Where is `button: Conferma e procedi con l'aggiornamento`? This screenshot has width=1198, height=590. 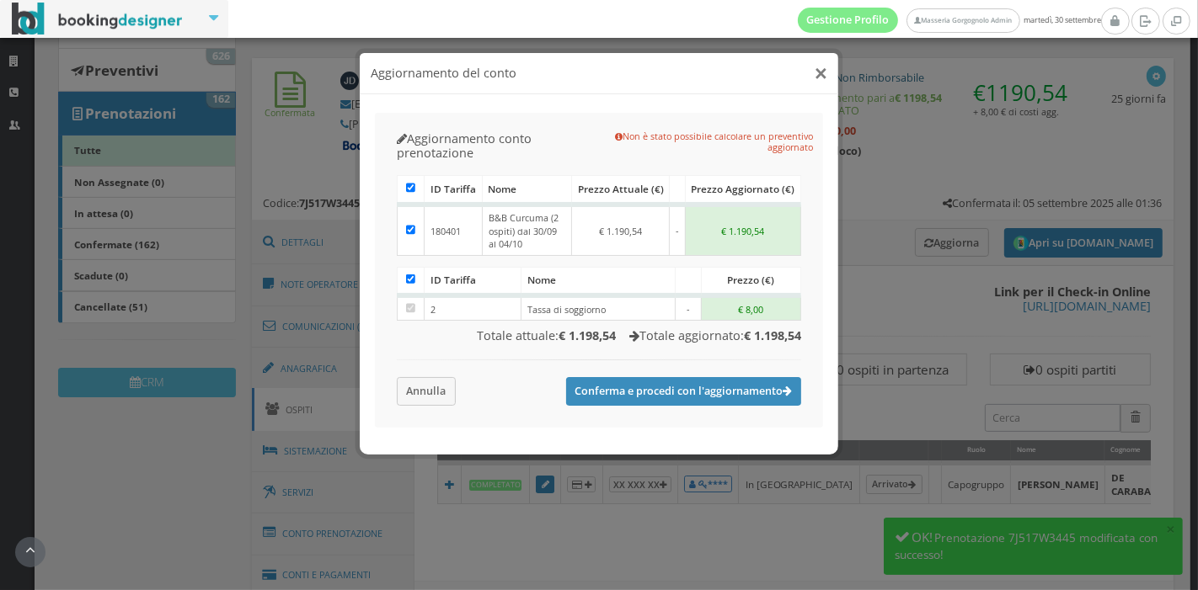
button: Conferma e procedi con l'aggiornamento is located at coordinates (684, 392).